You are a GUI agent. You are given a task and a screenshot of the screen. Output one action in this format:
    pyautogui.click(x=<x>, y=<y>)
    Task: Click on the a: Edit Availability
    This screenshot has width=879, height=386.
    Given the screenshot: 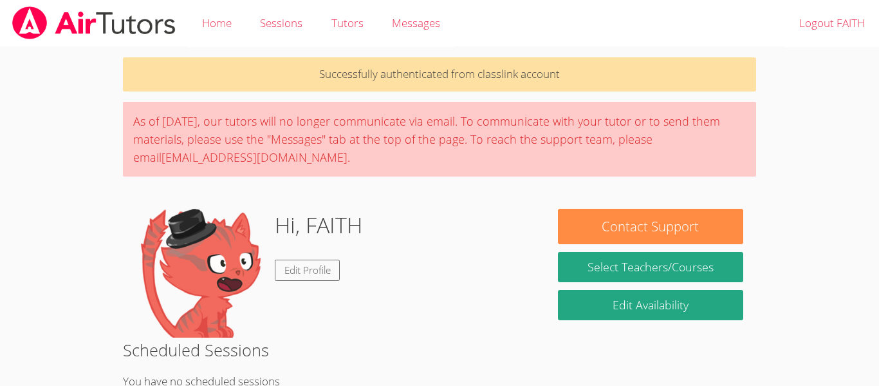 What is the action you would take?
    pyautogui.click(x=651, y=305)
    